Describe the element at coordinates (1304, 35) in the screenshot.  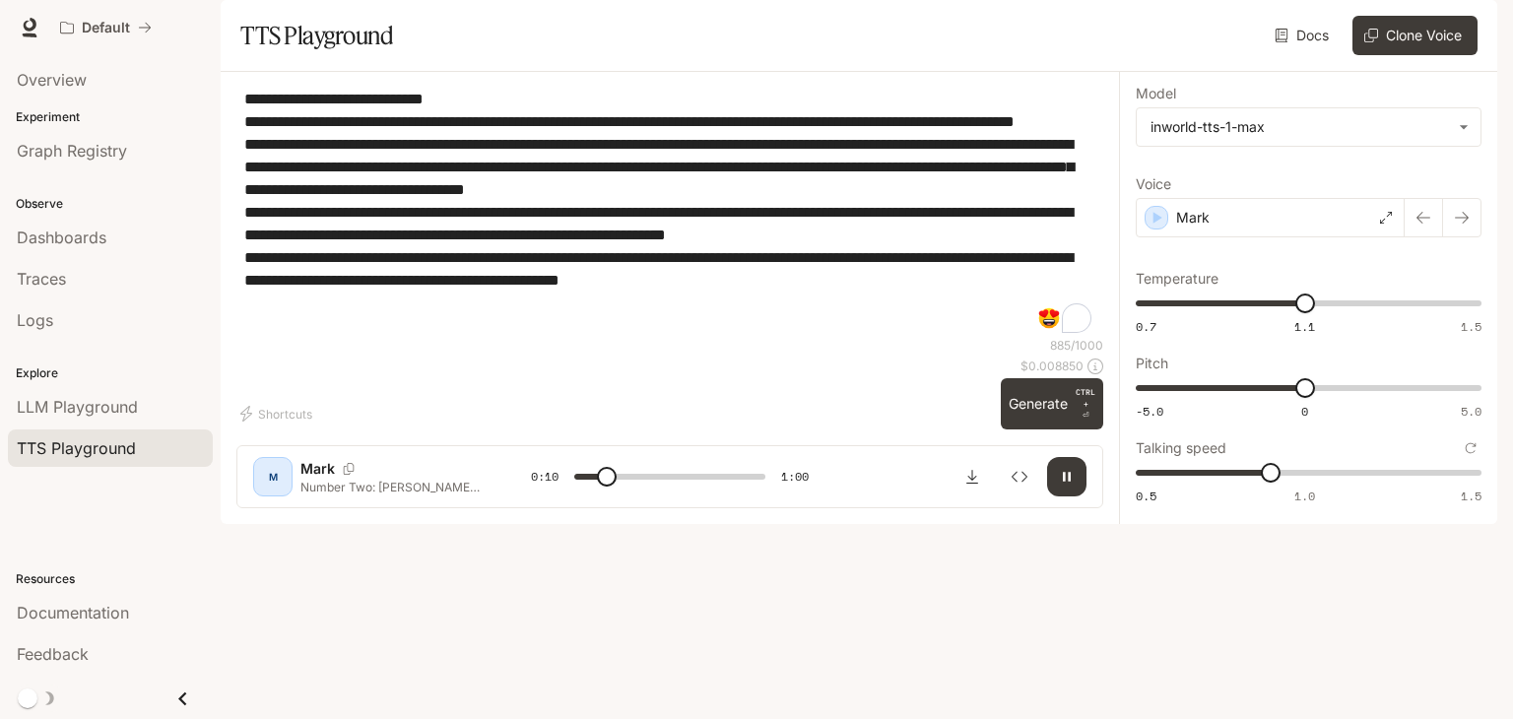
I see `a: Docs` at that location.